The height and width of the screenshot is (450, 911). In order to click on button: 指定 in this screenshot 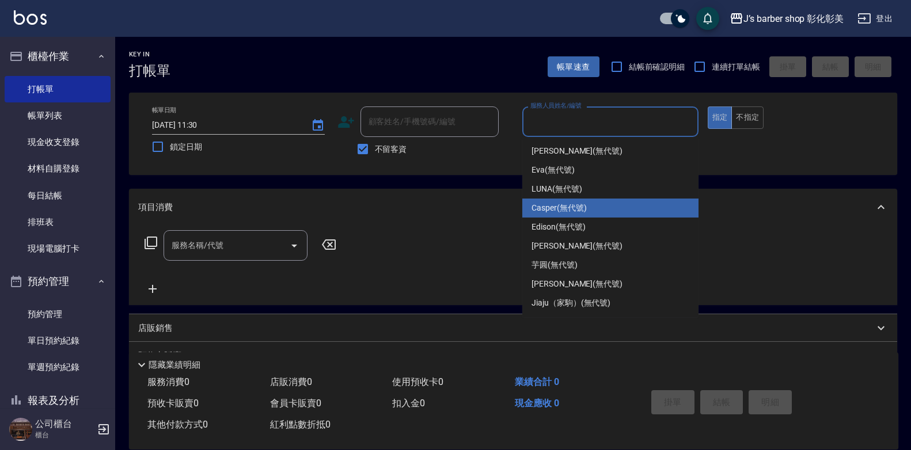, I will do `click(720, 117)`.